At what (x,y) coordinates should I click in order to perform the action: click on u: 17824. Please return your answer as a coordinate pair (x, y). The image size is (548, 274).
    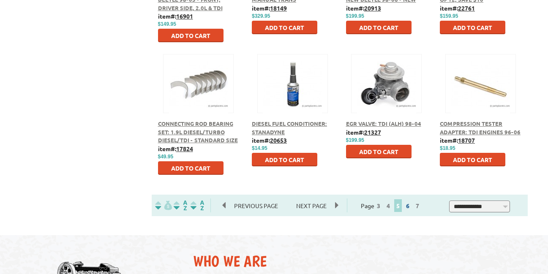
    Looking at the image, I should click on (184, 149).